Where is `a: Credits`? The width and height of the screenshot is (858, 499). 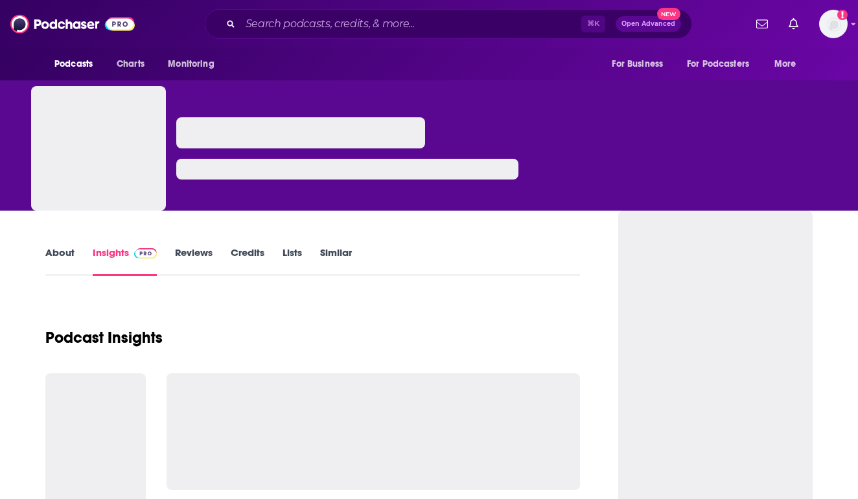 a: Credits is located at coordinates (247, 261).